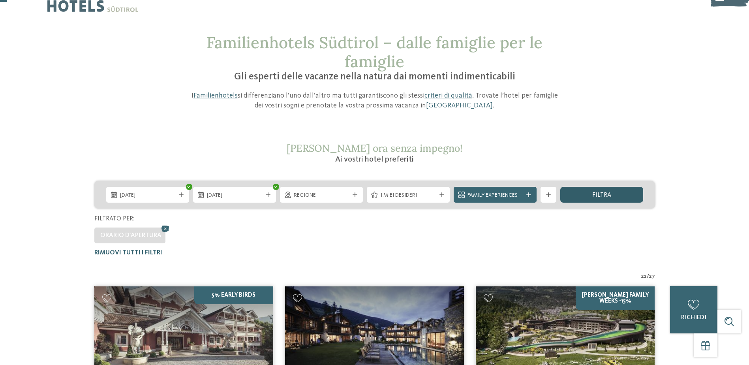  Describe the element at coordinates (216, 96) in the screenshot. I see `a: Familienhotels` at that location.